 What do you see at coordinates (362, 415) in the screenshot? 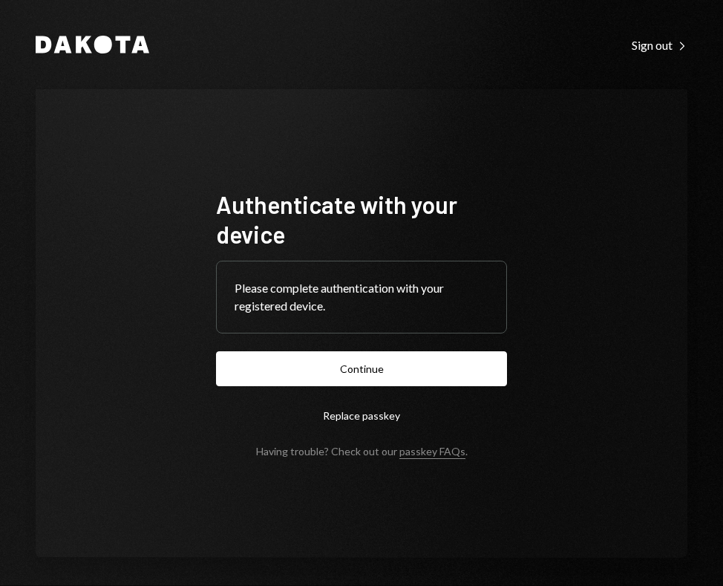
I see `button: Replace passkey` at bounding box center [362, 415].